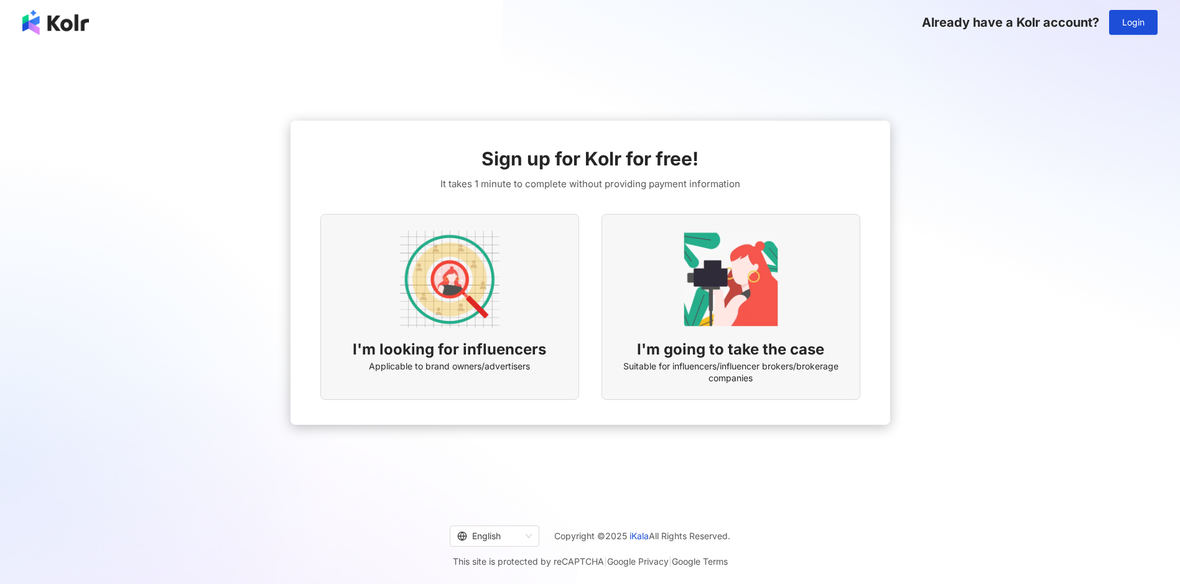 This screenshot has height=584, width=1180. What do you see at coordinates (449, 366) in the screenshot?
I see `span: Applicable to brand owners/advertisers` at bounding box center [449, 366].